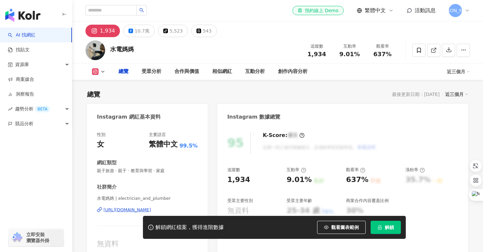 The image size is (483, 252). Describe the element at coordinates (380, 227) in the screenshot. I see `span: lock` at that location.